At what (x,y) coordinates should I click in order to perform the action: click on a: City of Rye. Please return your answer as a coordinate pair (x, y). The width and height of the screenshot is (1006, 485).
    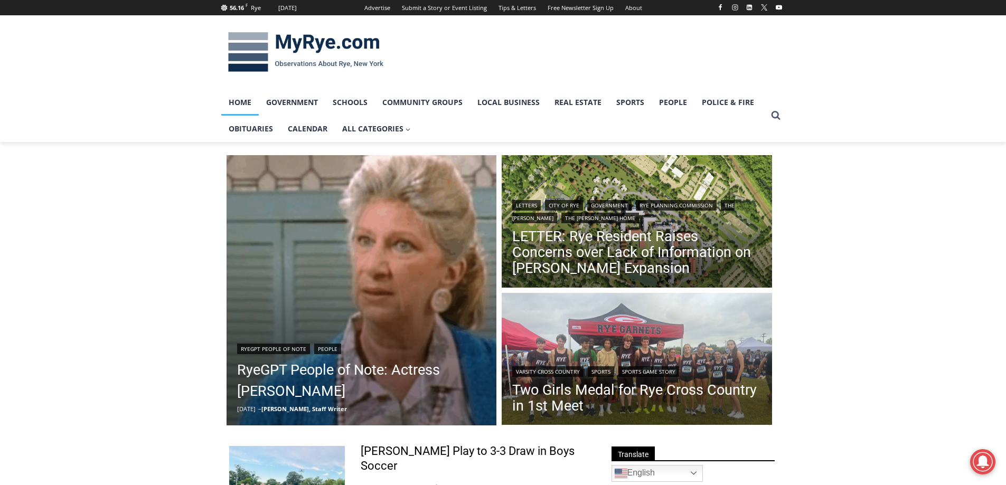
    Looking at the image, I should click on (564, 205).